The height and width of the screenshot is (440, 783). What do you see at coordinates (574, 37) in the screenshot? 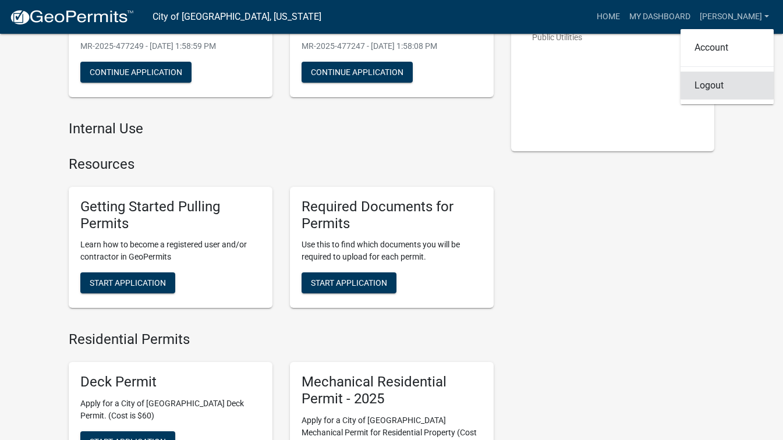
I see `p: Public Utilities` at bounding box center [574, 37].